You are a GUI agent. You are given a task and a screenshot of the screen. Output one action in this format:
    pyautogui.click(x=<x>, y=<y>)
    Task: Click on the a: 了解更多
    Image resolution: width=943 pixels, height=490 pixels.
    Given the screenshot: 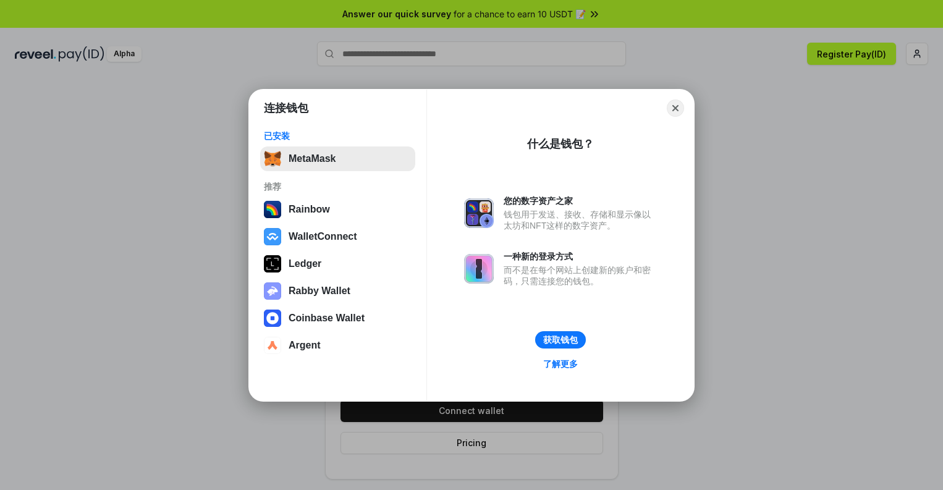 What is the action you would take?
    pyautogui.click(x=561, y=364)
    